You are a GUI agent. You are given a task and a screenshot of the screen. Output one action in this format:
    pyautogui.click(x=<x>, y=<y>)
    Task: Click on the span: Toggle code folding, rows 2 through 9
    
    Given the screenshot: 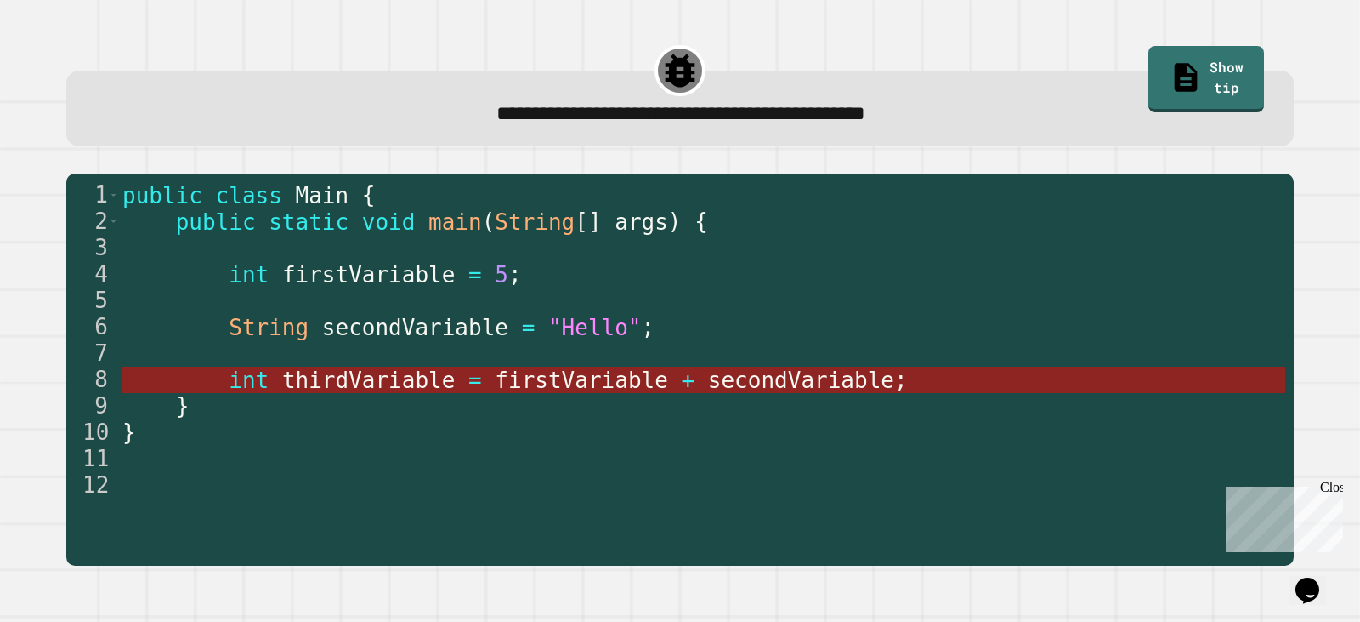 What is the action you would take?
    pyautogui.click(x=113, y=221)
    